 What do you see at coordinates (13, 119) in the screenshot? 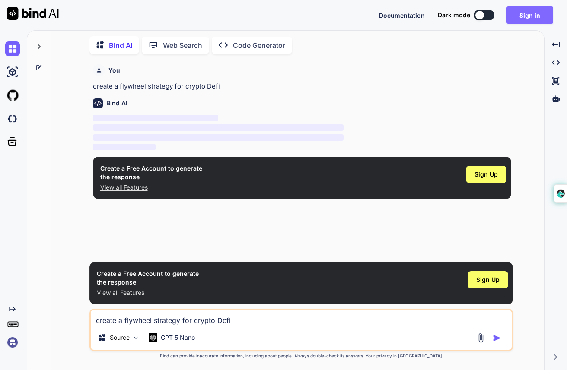
I see `img: darkCloudIdeIcon` at bounding box center [13, 119].